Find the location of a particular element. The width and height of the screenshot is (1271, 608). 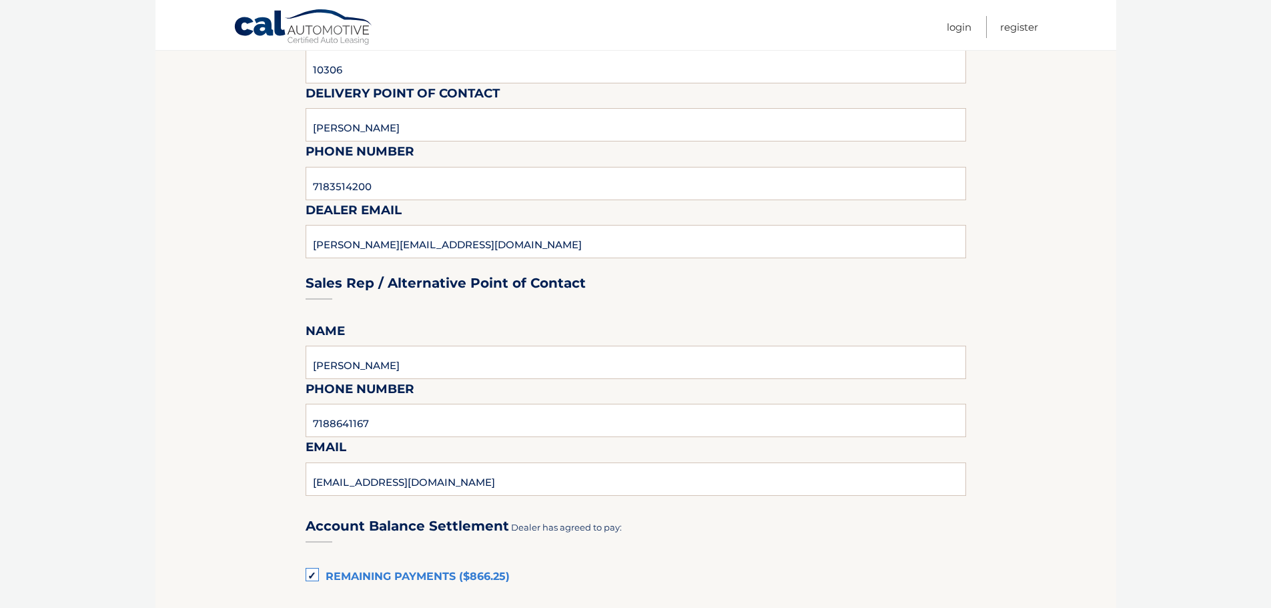

label: Dealer Email is located at coordinates (354, 212).